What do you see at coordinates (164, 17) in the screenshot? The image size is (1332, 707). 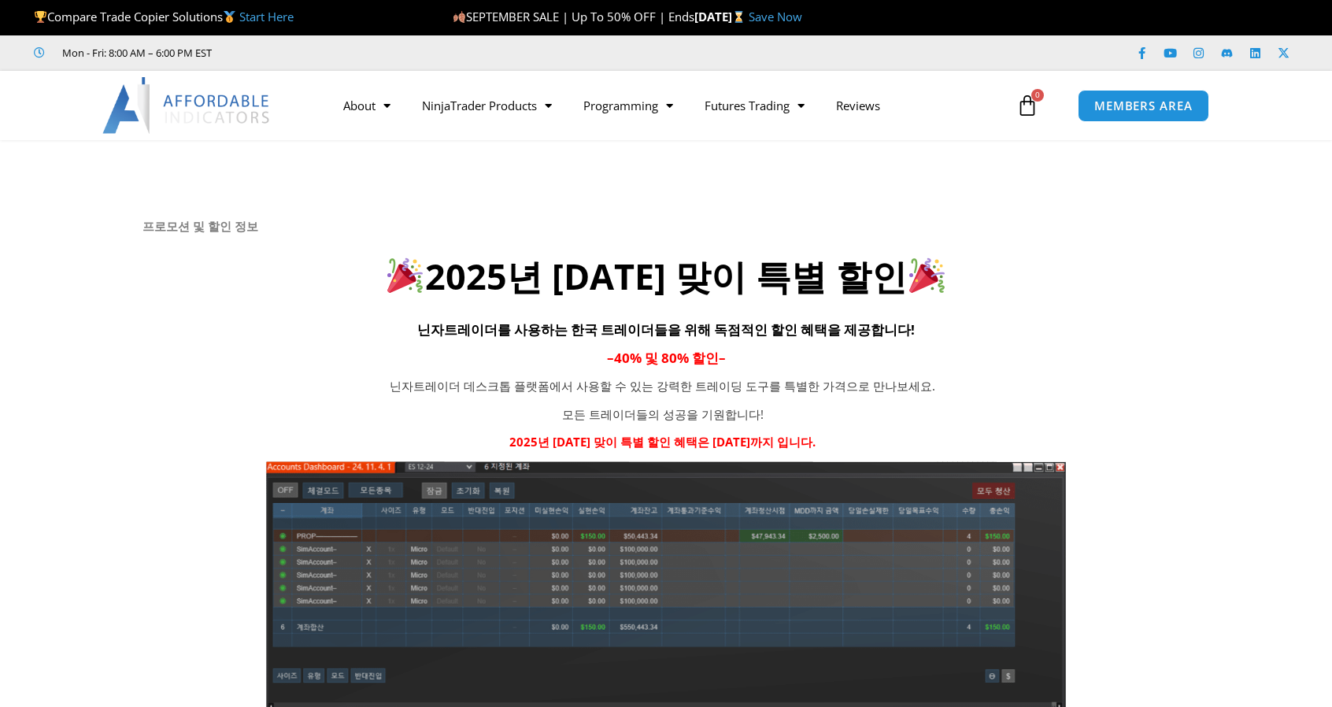 I see `span: Compare Trade Copier Solutions` at bounding box center [164, 17].